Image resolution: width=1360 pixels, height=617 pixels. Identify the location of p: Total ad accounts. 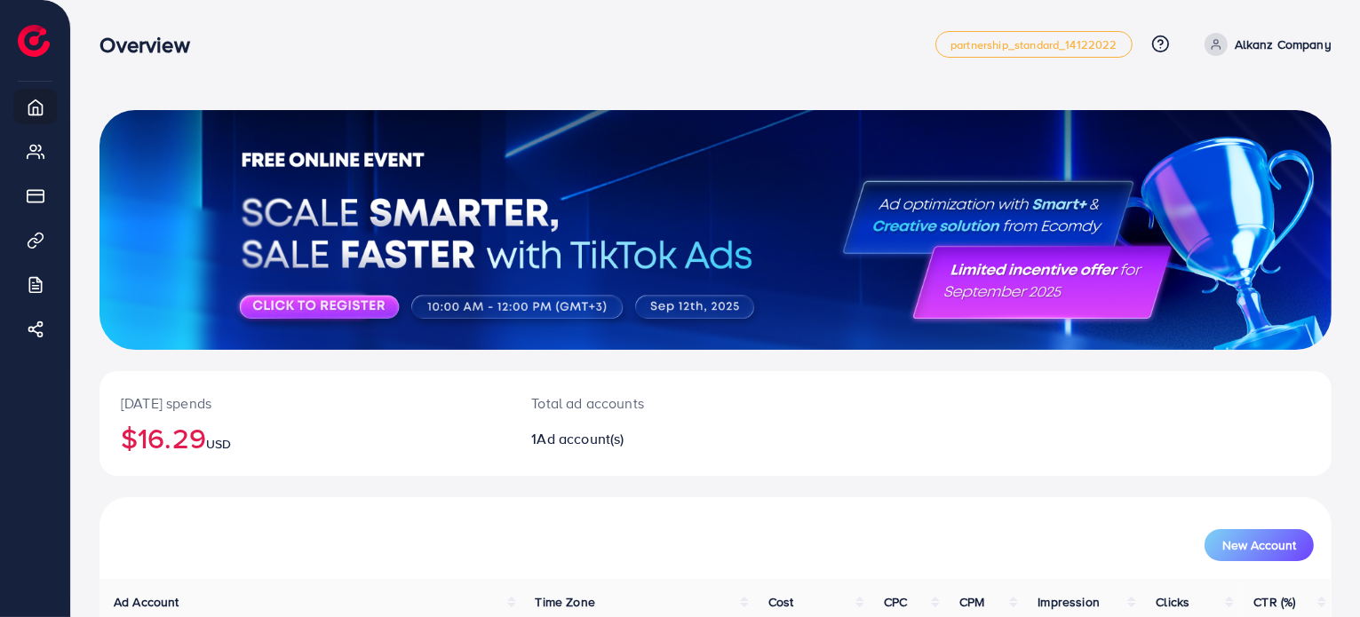
(664, 403).